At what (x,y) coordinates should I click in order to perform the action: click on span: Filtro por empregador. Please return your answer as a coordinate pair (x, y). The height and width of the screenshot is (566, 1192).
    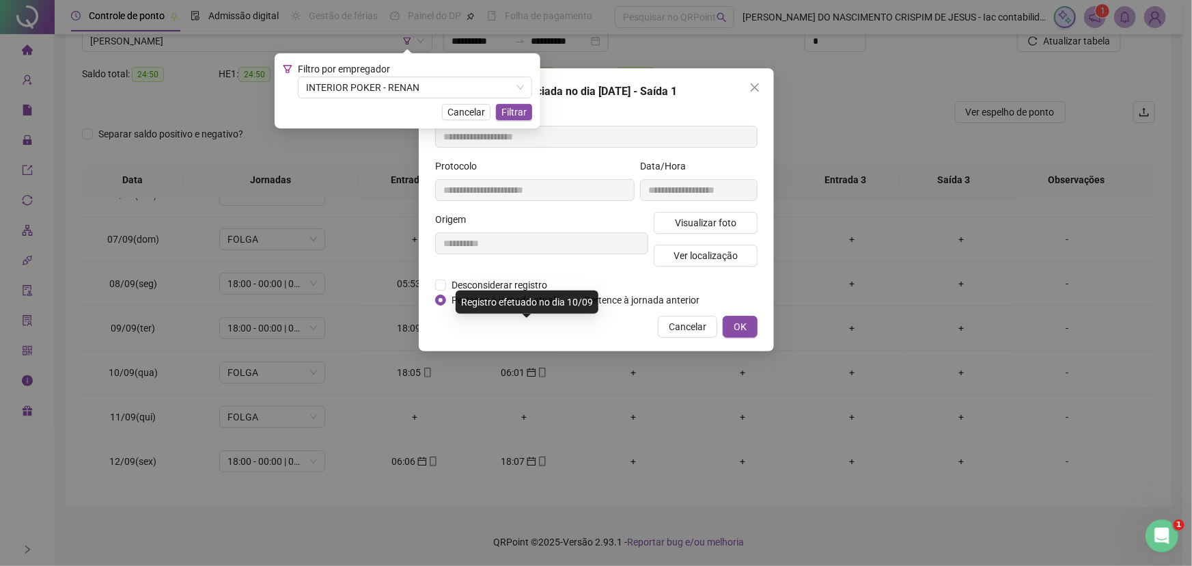
    Looking at the image, I should click on (344, 69).